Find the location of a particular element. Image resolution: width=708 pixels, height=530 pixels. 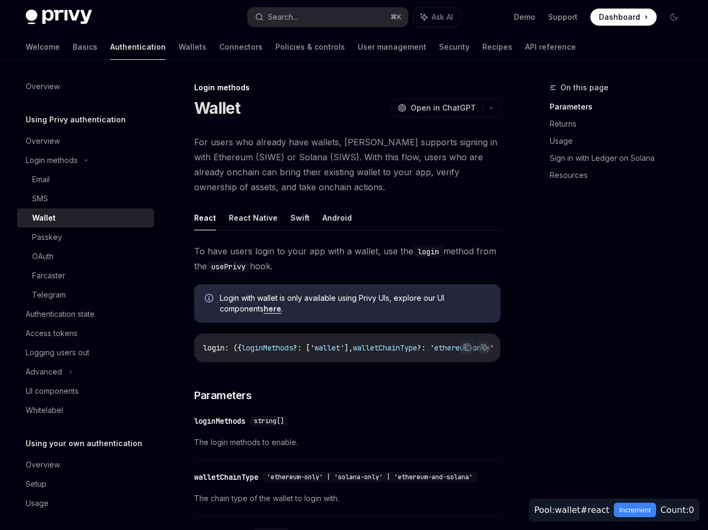

div: Email is located at coordinates (41, 180).